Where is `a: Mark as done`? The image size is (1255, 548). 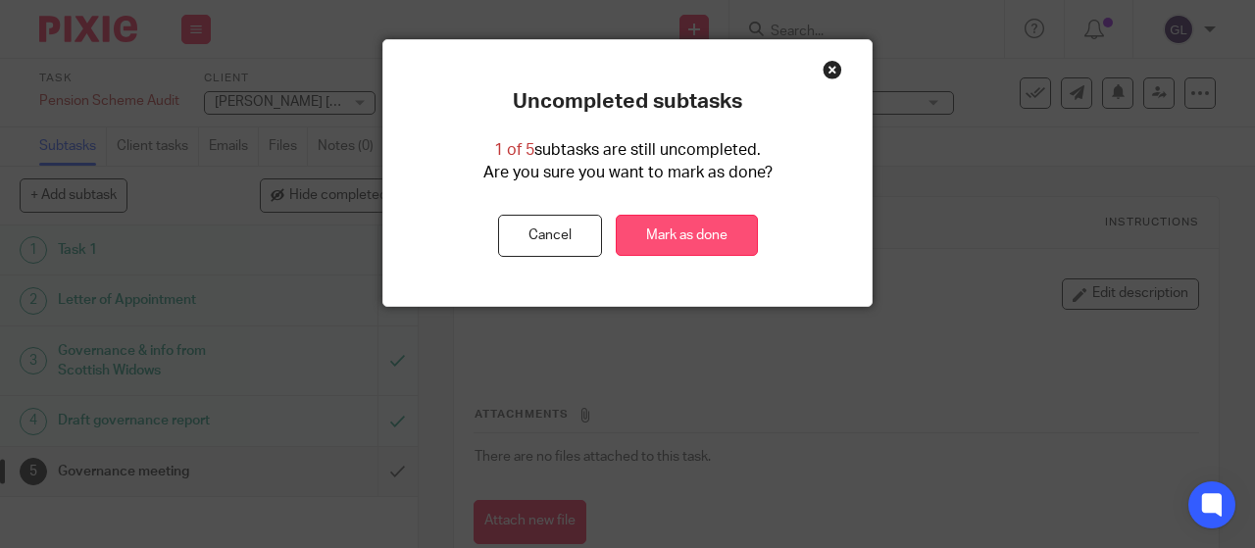 a: Mark as done is located at coordinates (686, 235).